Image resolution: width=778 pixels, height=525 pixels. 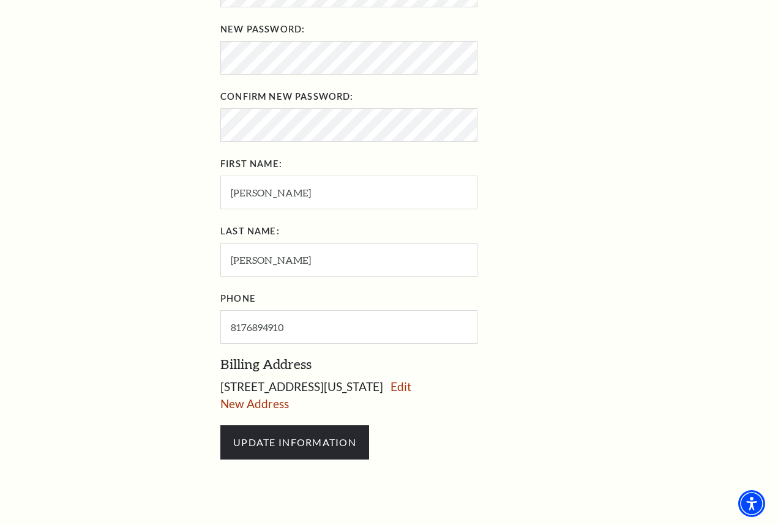 What do you see at coordinates (349, 327) in the screenshot?
I see `input: Phone` at bounding box center [349, 327].